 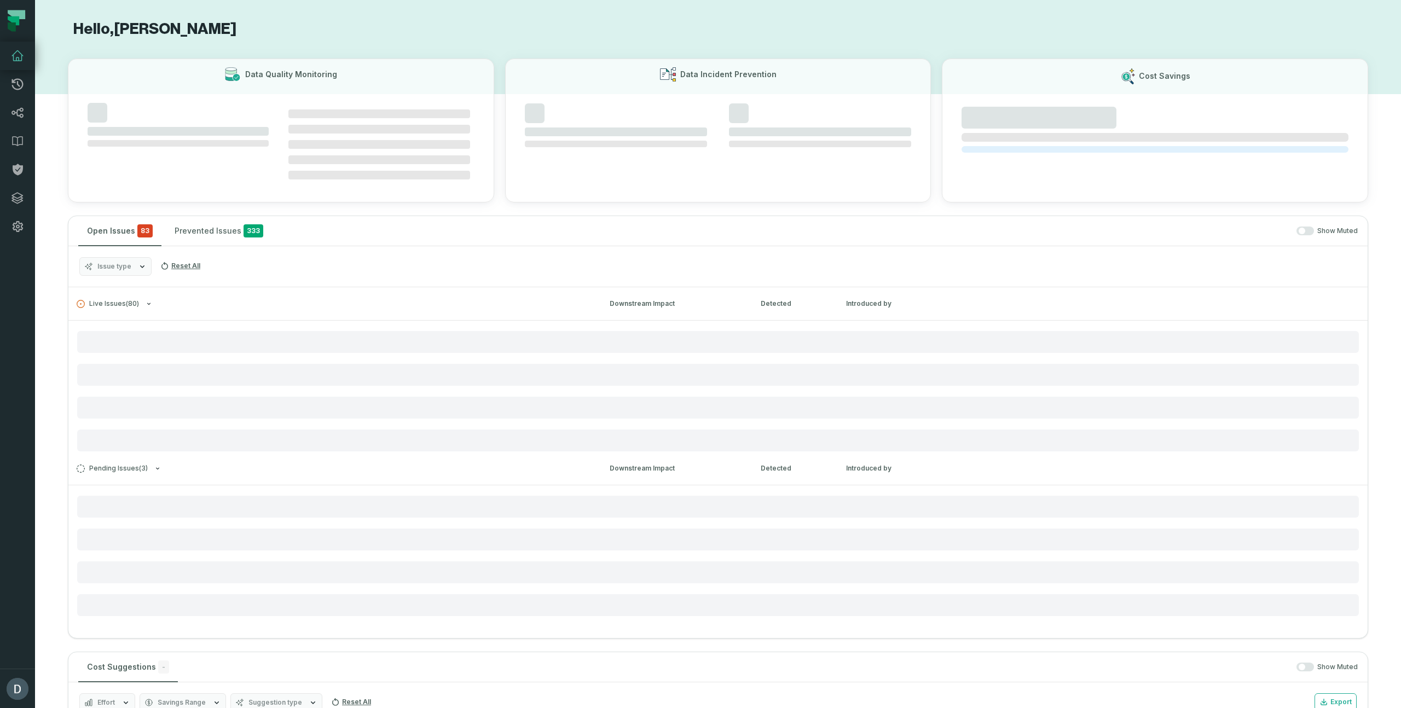 I want to click on h3: Data Quality Monitoring, so click(x=291, y=74).